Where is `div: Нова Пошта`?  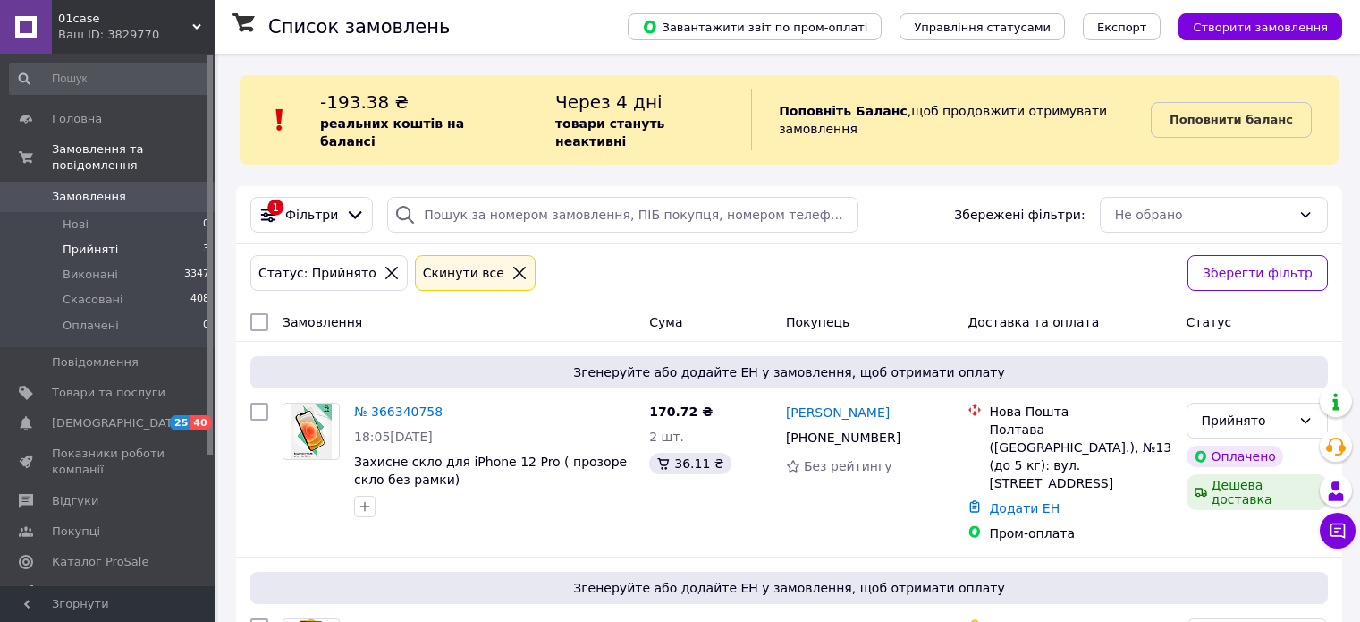 div: Нова Пошта is located at coordinates (1081, 411).